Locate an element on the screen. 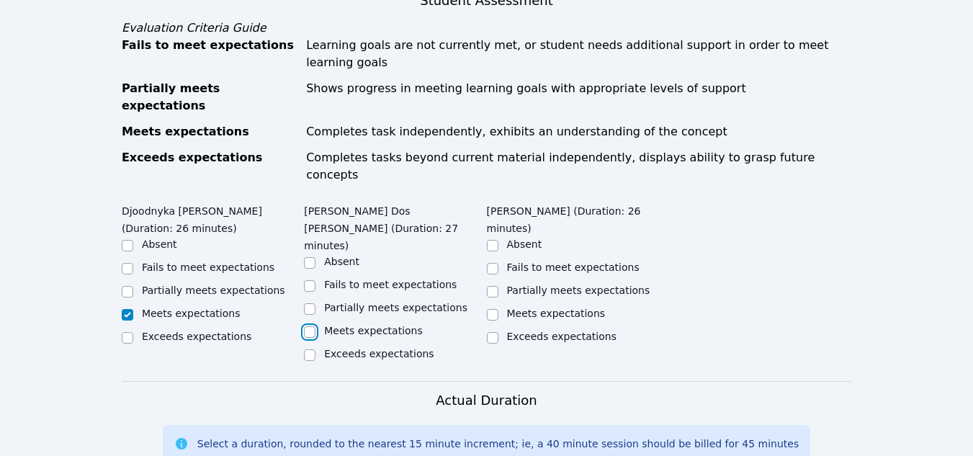  div: Select a duration, rounded to the nearest 15 minute increment; ie, a 40 minute session should be ... is located at coordinates (498, 444).